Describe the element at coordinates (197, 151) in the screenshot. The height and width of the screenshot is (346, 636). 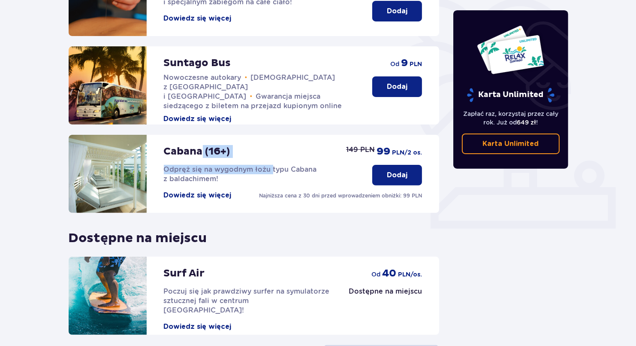
I see `p: Cabana (16+)` at that location.